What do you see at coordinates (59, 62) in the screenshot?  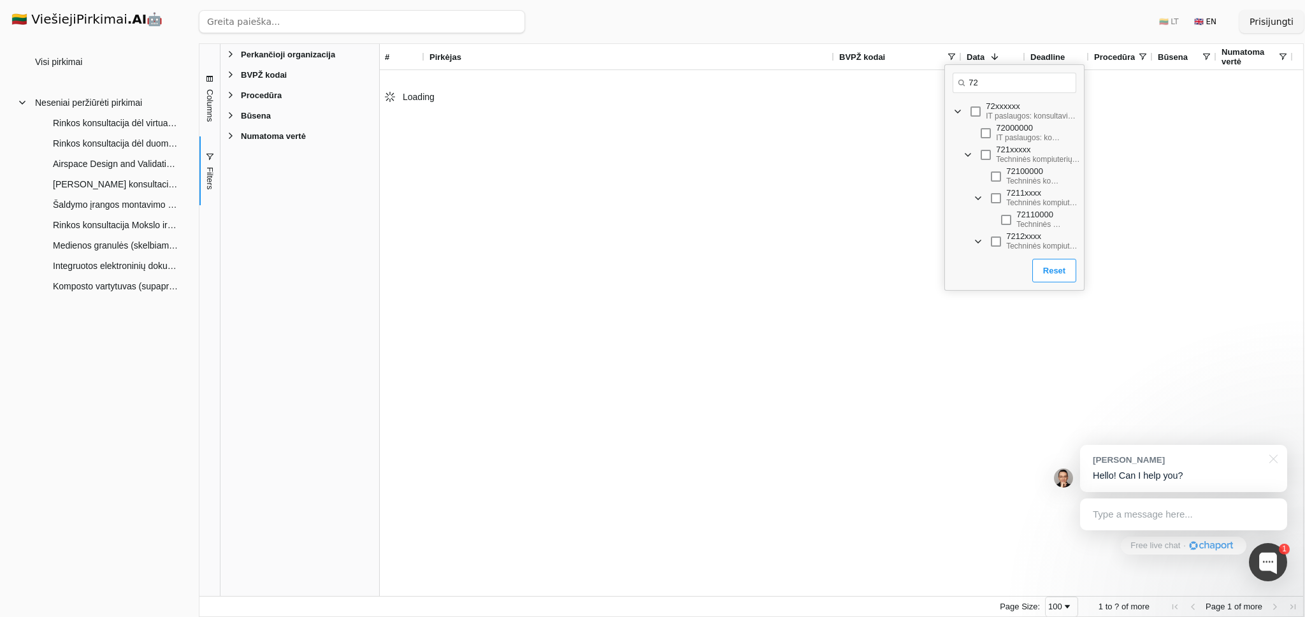 I see `span: Visi pirkimai` at bounding box center [59, 62].